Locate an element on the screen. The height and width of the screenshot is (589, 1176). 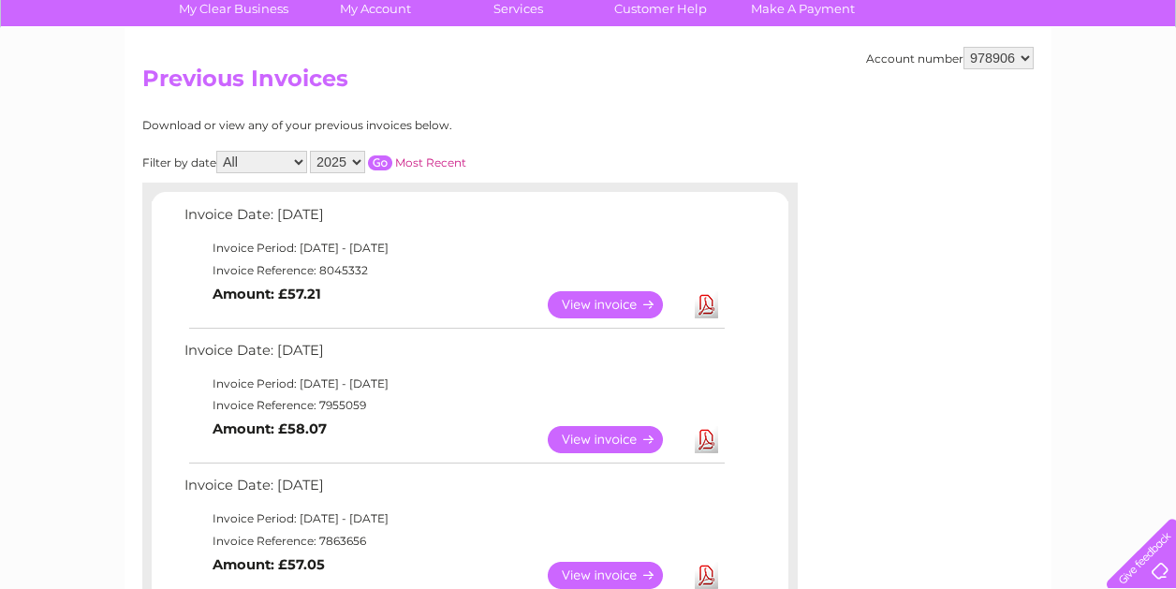
img: logo.png is located at coordinates (89, 77).